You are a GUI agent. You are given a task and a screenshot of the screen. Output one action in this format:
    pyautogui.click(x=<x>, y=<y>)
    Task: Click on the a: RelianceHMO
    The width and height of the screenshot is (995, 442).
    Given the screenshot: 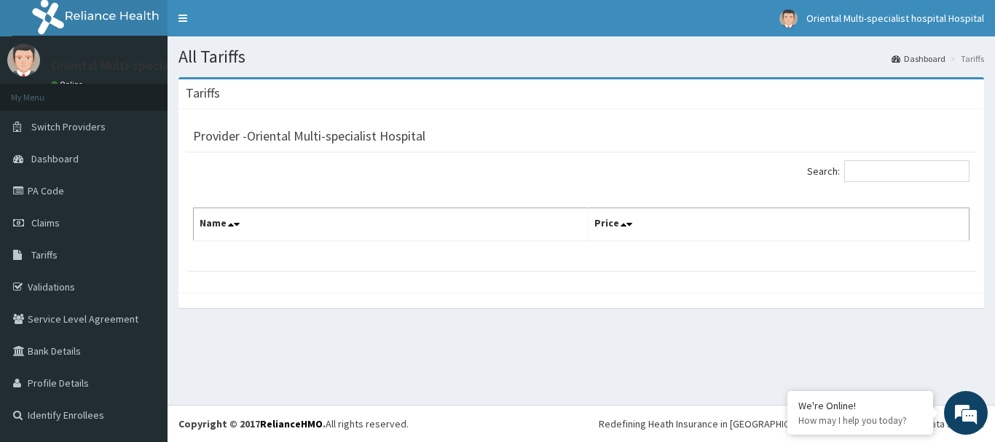 What is the action you would take?
    pyautogui.click(x=291, y=424)
    